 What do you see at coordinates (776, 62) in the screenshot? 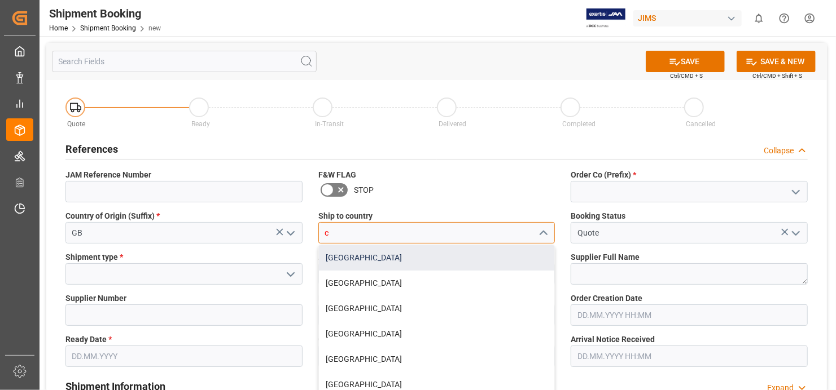
I see `button: SAVE & NEW` at bounding box center [776, 62].